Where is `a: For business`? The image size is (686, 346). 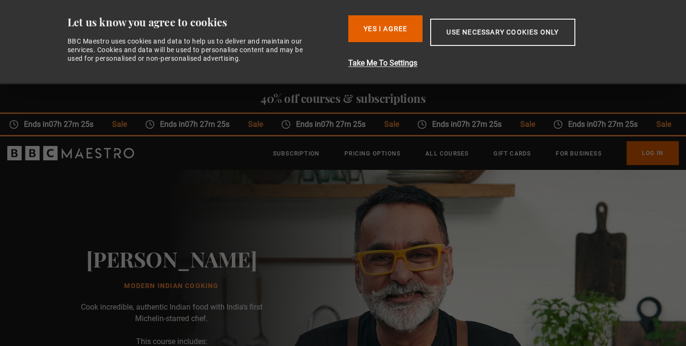 a: For business is located at coordinates (578, 154).